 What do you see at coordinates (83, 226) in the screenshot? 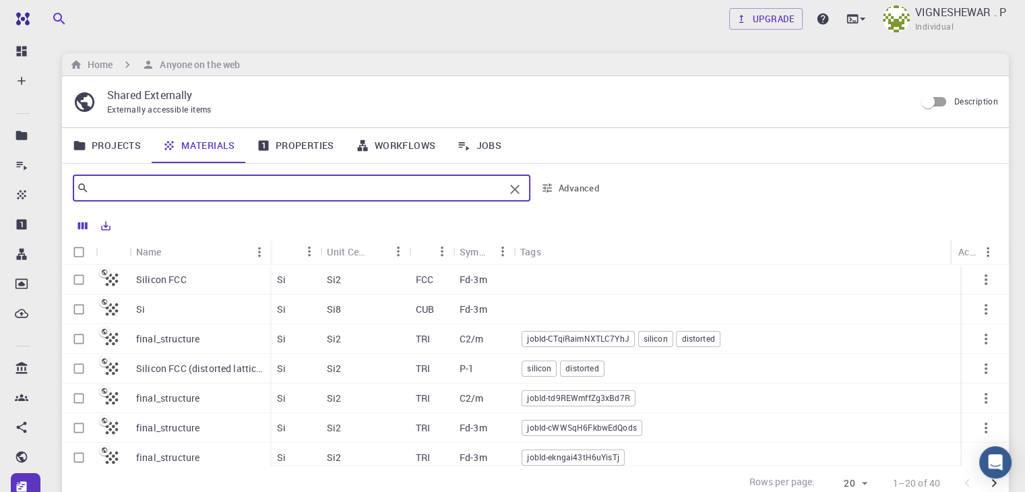
I see `button: Columns` at bounding box center [83, 226].